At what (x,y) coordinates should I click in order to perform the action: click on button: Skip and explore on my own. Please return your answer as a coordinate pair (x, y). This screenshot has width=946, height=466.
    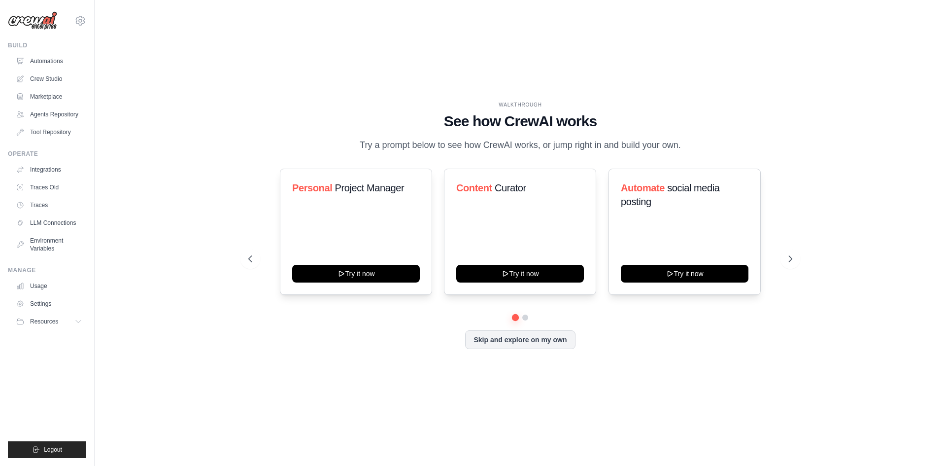
    Looking at the image, I should click on (520, 340).